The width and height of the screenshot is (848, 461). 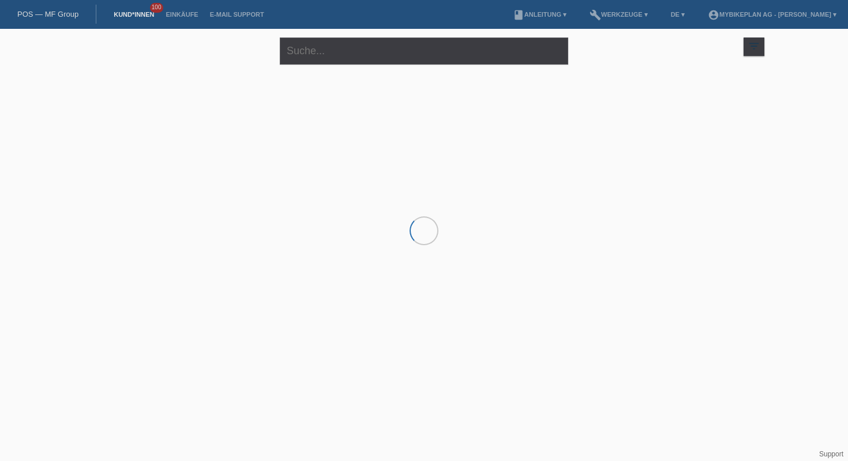 I want to click on a: POS — MF Group, so click(x=48, y=14).